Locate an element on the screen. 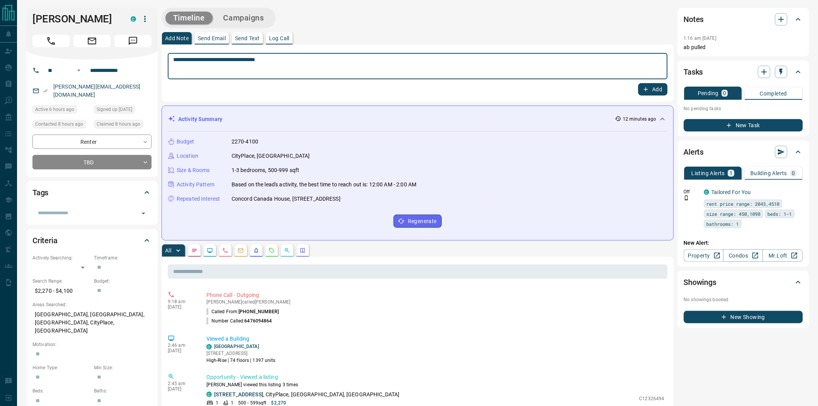 The image size is (818, 406). p: Beds: is located at coordinates (61, 391).